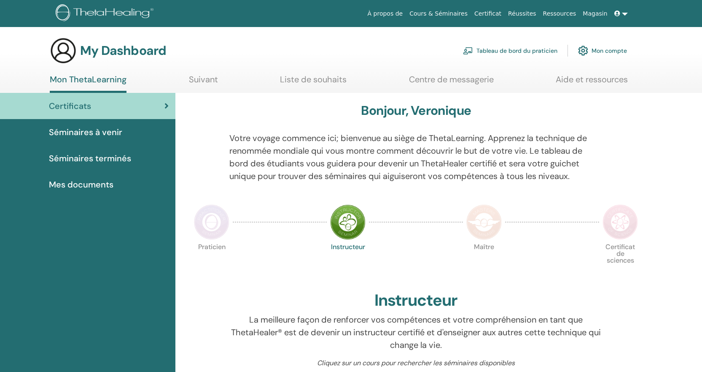  What do you see at coordinates (595, 14) in the screenshot?
I see `a: Magasin` at bounding box center [595, 14].